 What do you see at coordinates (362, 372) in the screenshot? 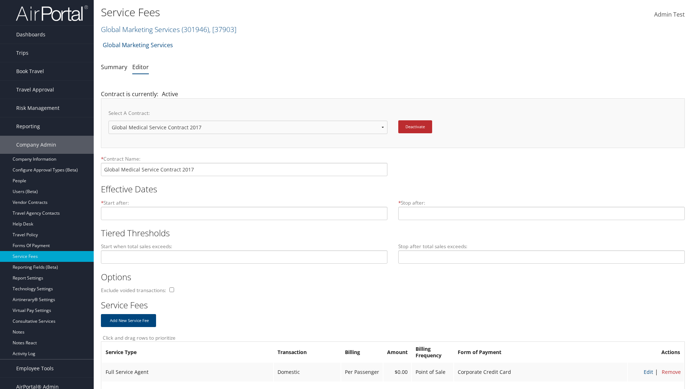
I see `span: Per Passenger` at bounding box center [362, 372].